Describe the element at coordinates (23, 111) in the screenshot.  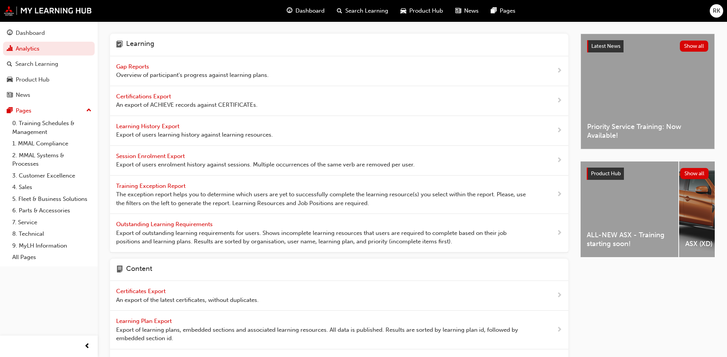
I see `div: Pages` at that location.